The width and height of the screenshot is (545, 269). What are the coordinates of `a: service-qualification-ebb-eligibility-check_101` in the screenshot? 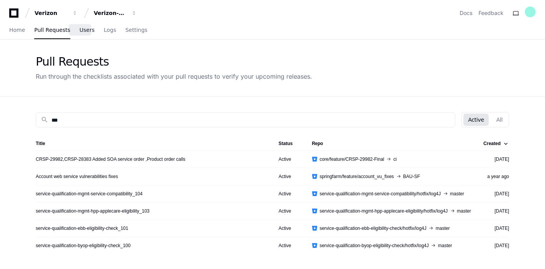 It's located at (82, 229).